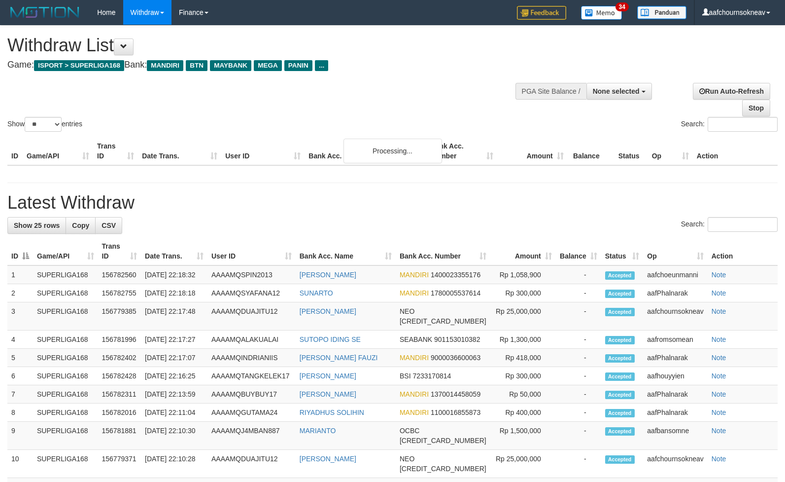 The image size is (785, 482). Describe the element at coordinates (20, 357) in the screenshot. I see `td: 5` at that location.